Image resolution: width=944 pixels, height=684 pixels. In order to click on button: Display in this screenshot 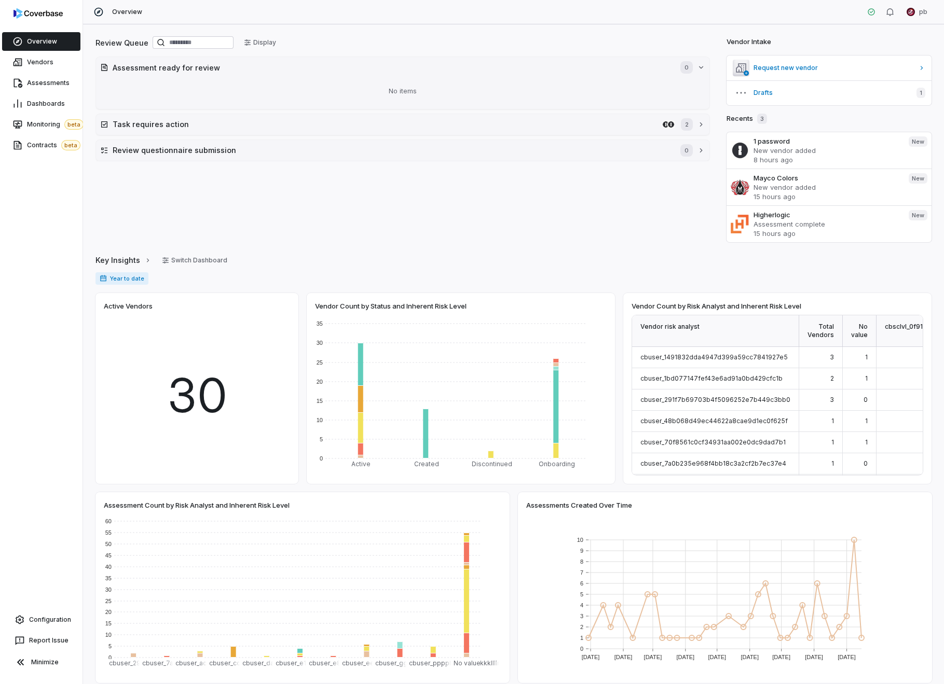, I will do `click(260, 43)`.